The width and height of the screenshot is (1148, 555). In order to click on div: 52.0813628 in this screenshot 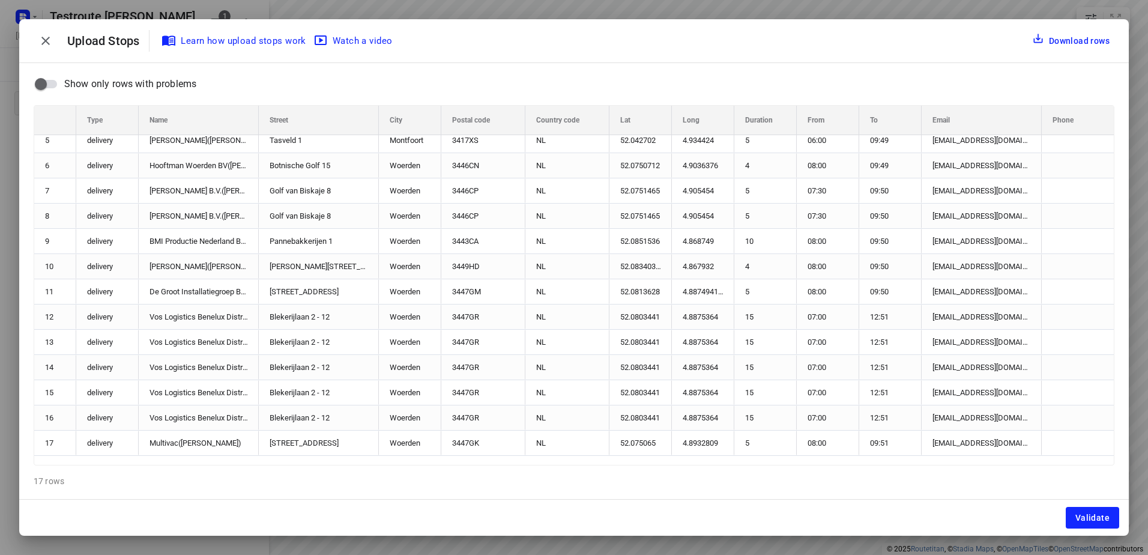, I will do `click(640, 291)`.